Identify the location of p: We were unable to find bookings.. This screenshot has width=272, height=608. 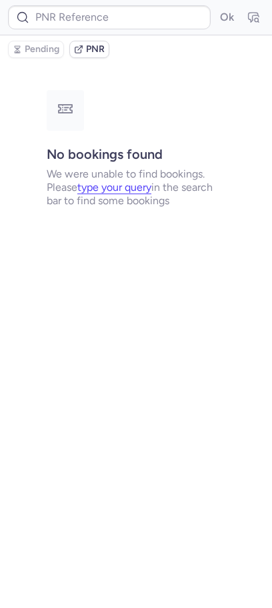
(136, 174).